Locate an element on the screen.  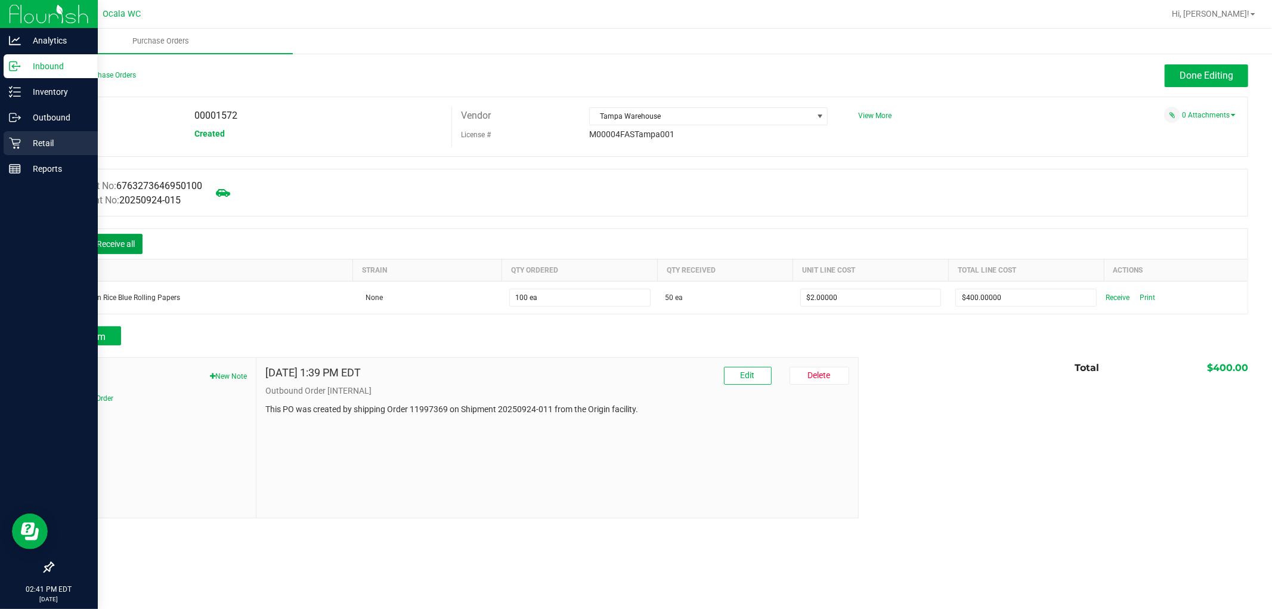
label: Vendor is located at coordinates (476, 116).